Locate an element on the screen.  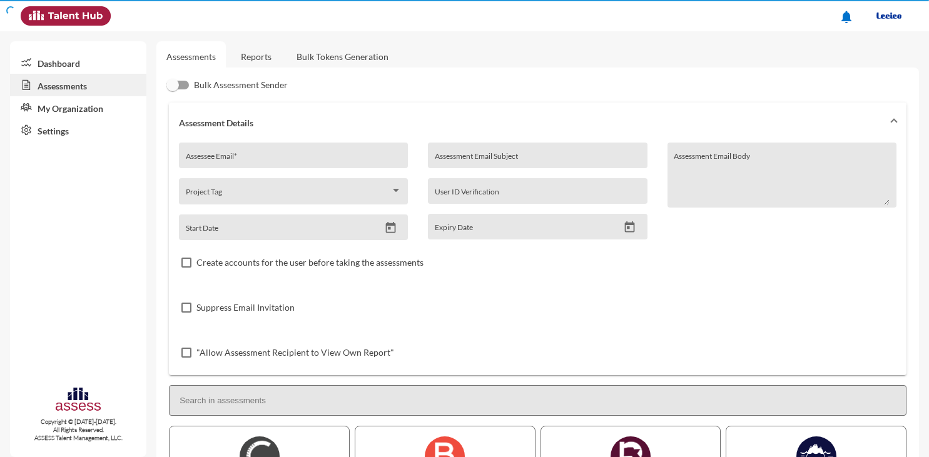
span: Bulk Assessment Sender is located at coordinates (241, 85).